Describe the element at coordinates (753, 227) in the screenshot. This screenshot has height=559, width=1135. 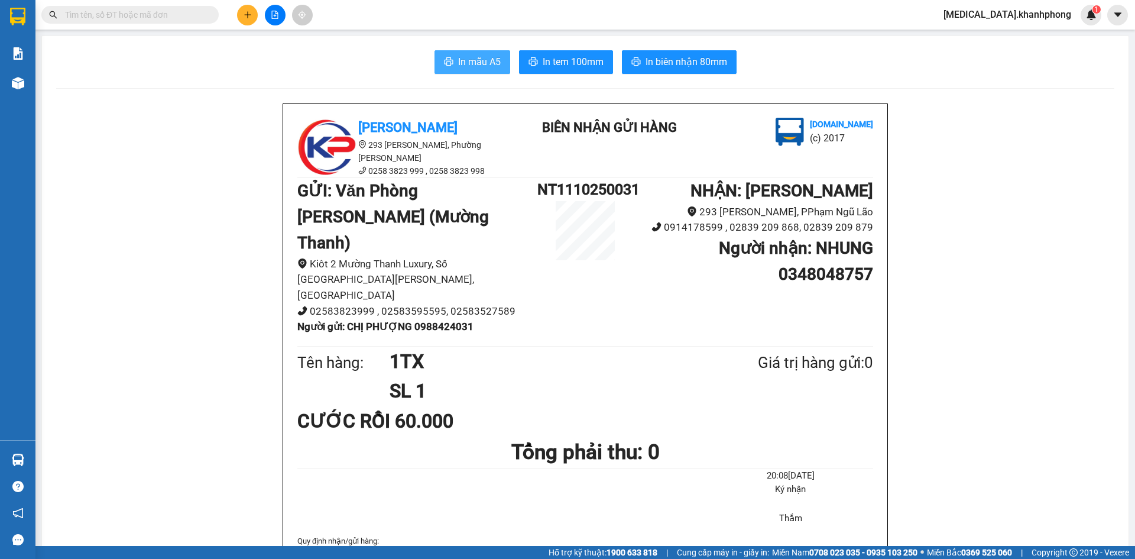
I see `li: 0914178599 , 02839 209 868, 02839 209 879` at that location.